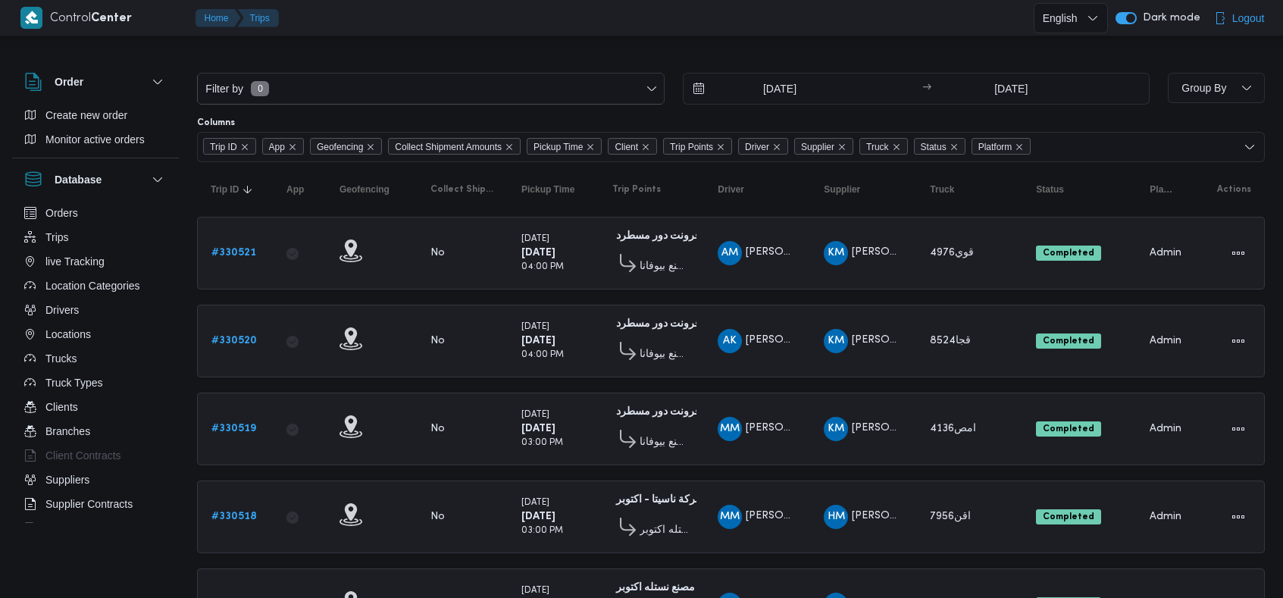 This screenshot has width=1283, height=598. What do you see at coordinates (371, 189) in the screenshot?
I see `button: Geofencing` at bounding box center [371, 189].